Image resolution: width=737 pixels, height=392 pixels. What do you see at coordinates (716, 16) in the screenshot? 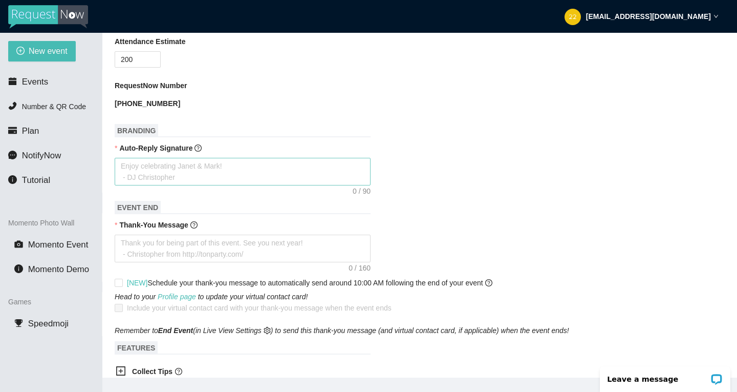
I see `span: down` at bounding box center [716, 16].